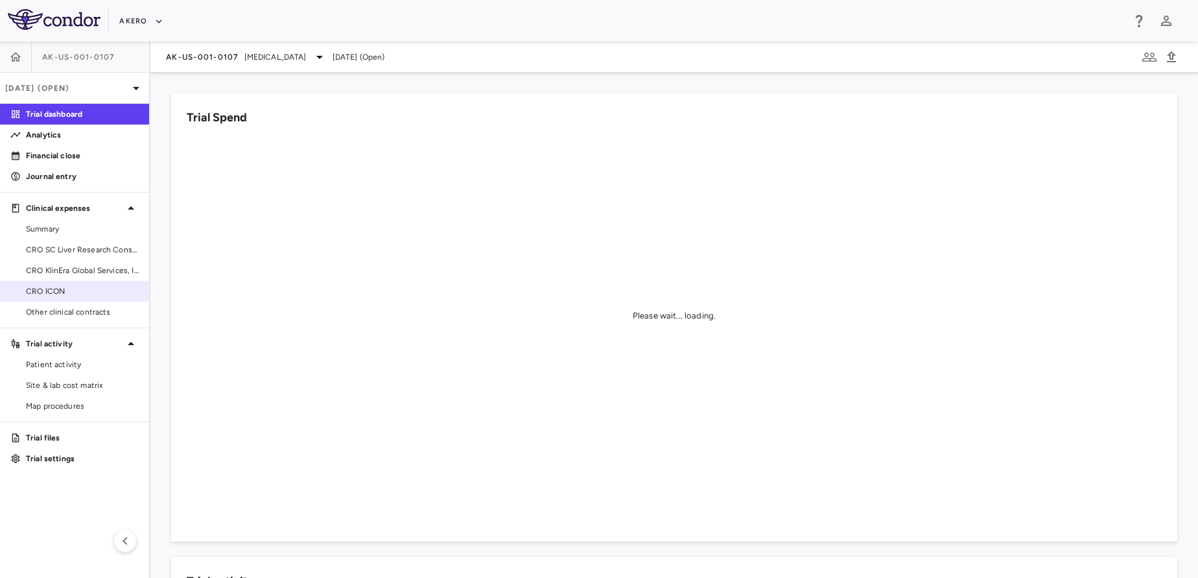  What do you see at coordinates (75, 208) in the screenshot?
I see `p: Clinical expenses` at bounding box center [75, 208].